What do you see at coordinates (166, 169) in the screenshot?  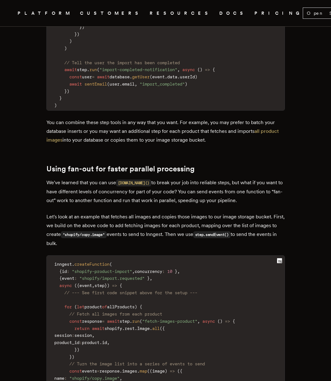 I see `h2: Using fan-out for faster parallel processing` at bounding box center [166, 169].